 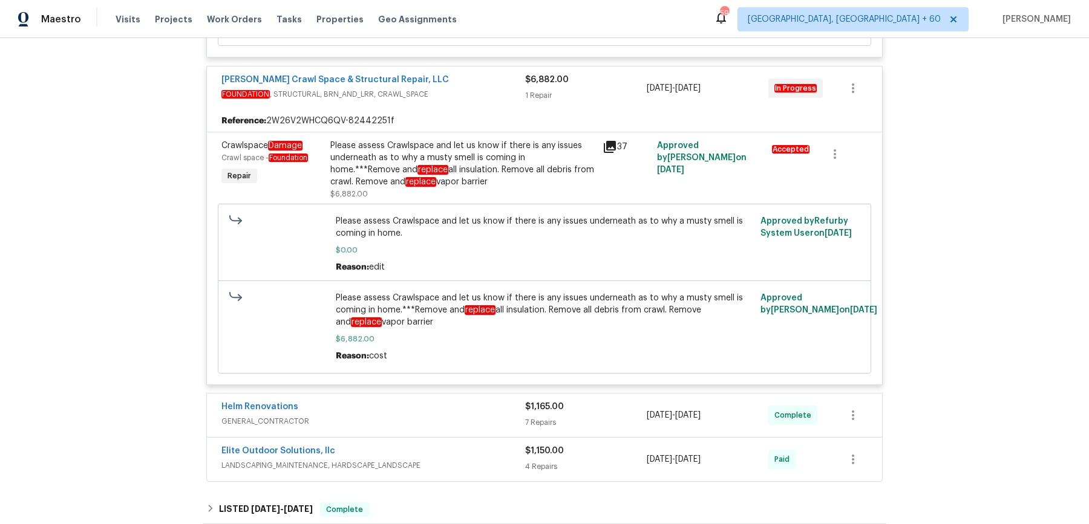 What do you see at coordinates (544, 121) in the screenshot?
I see `div: 2W26V2WHCQ6QV-82442251f` at bounding box center [544, 121].